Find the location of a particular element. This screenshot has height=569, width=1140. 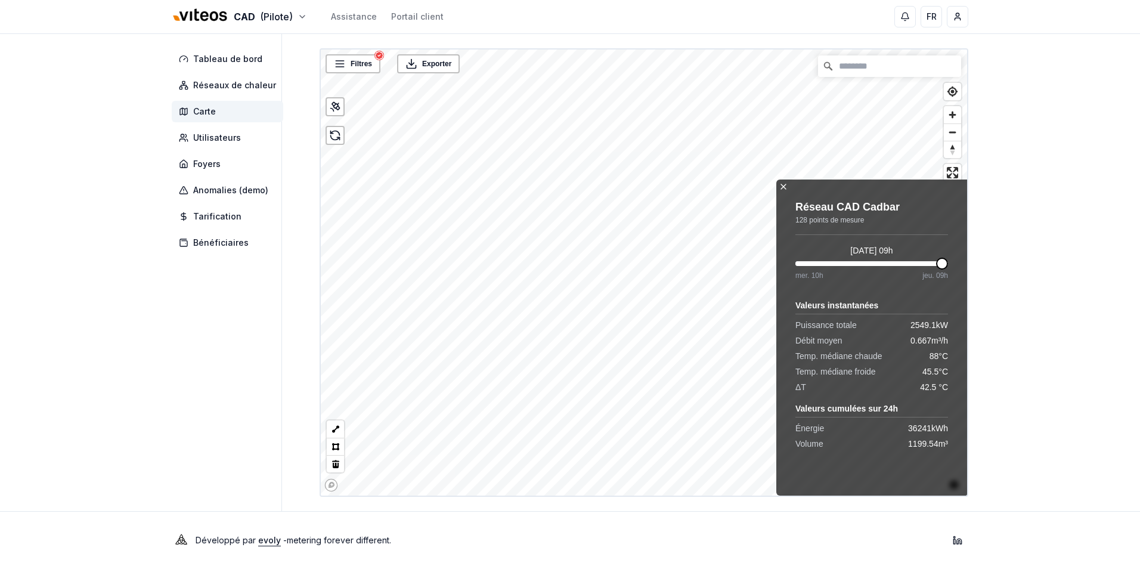

span: Foyers is located at coordinates (207, 164).